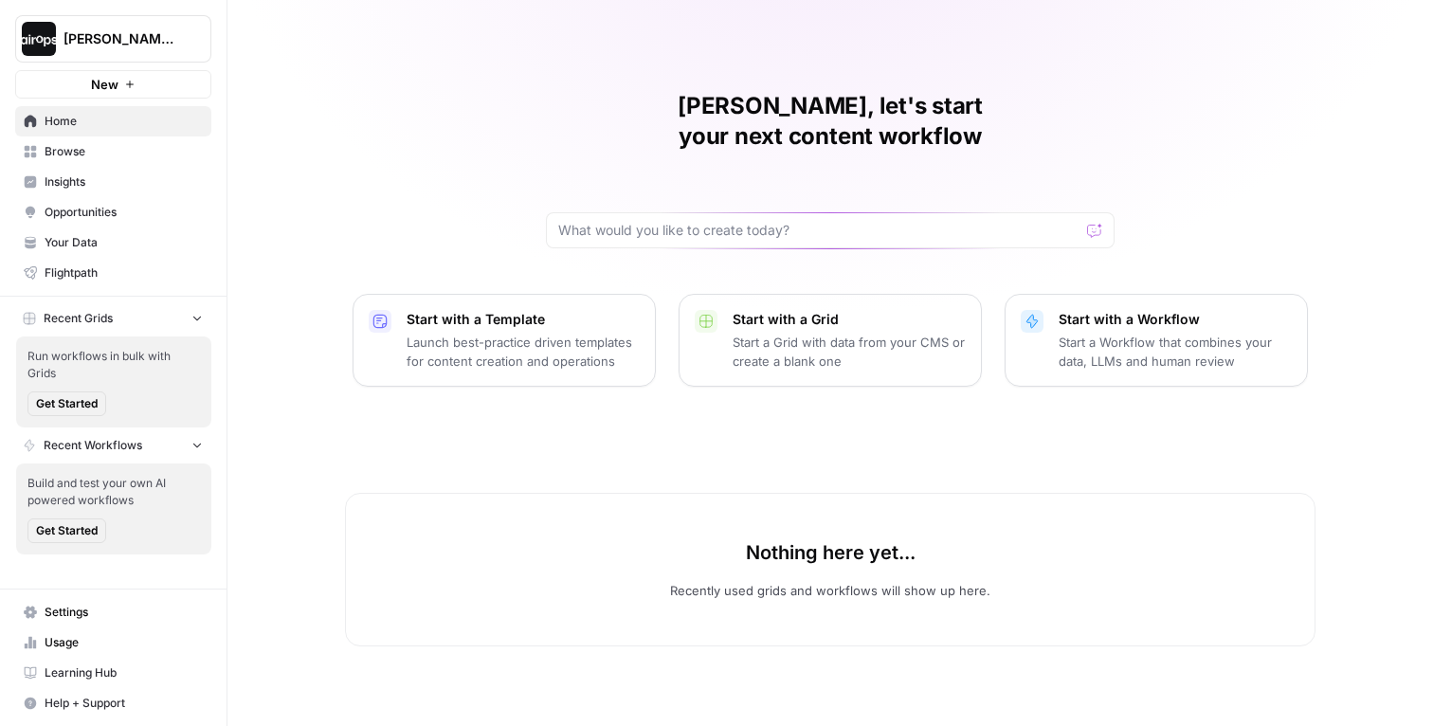  What do you see at coordinates (123, 612) in the screenshot?
I see `span: Settings` at bounding box center [123, 612].